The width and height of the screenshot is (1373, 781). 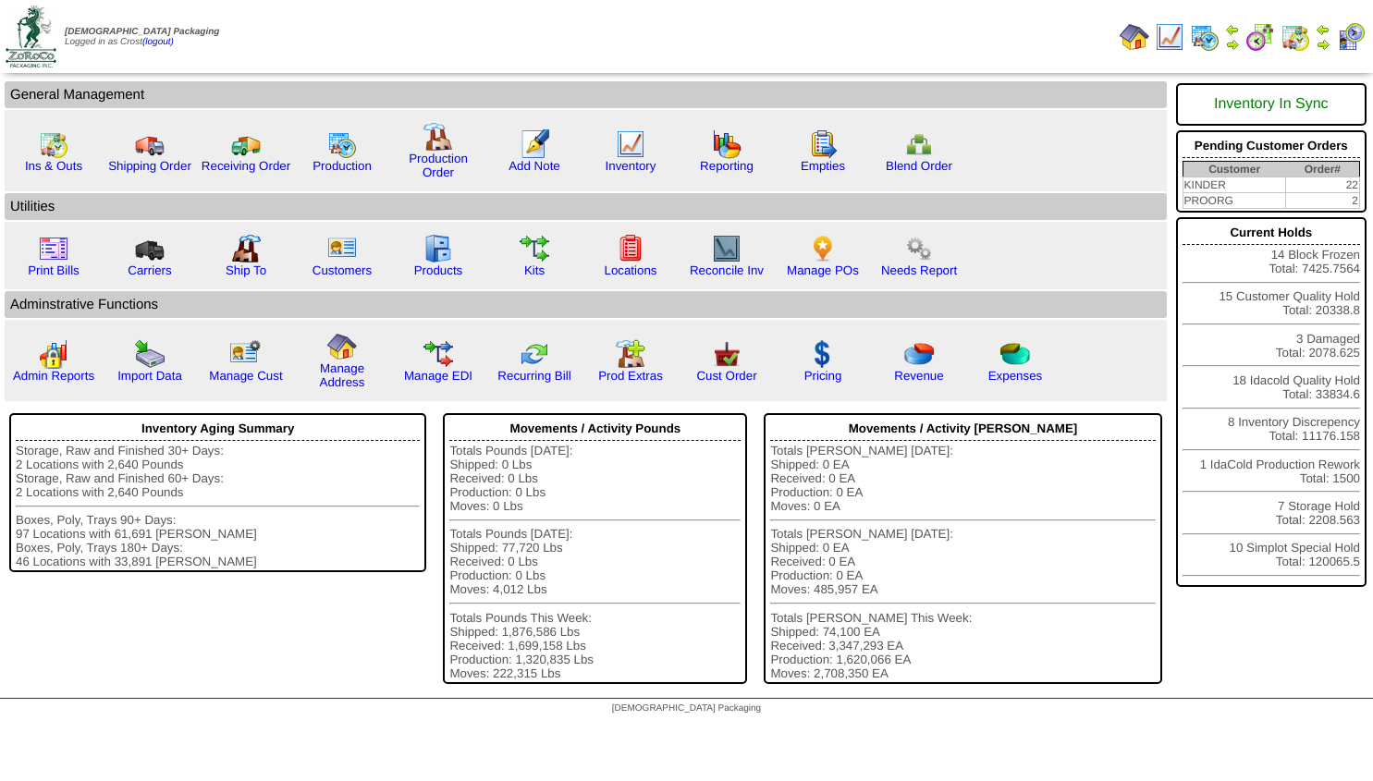 What do you see at coordinates (1323, 201) in the screenshot?
I see `td: 2` at bounding box center [1323, 201].